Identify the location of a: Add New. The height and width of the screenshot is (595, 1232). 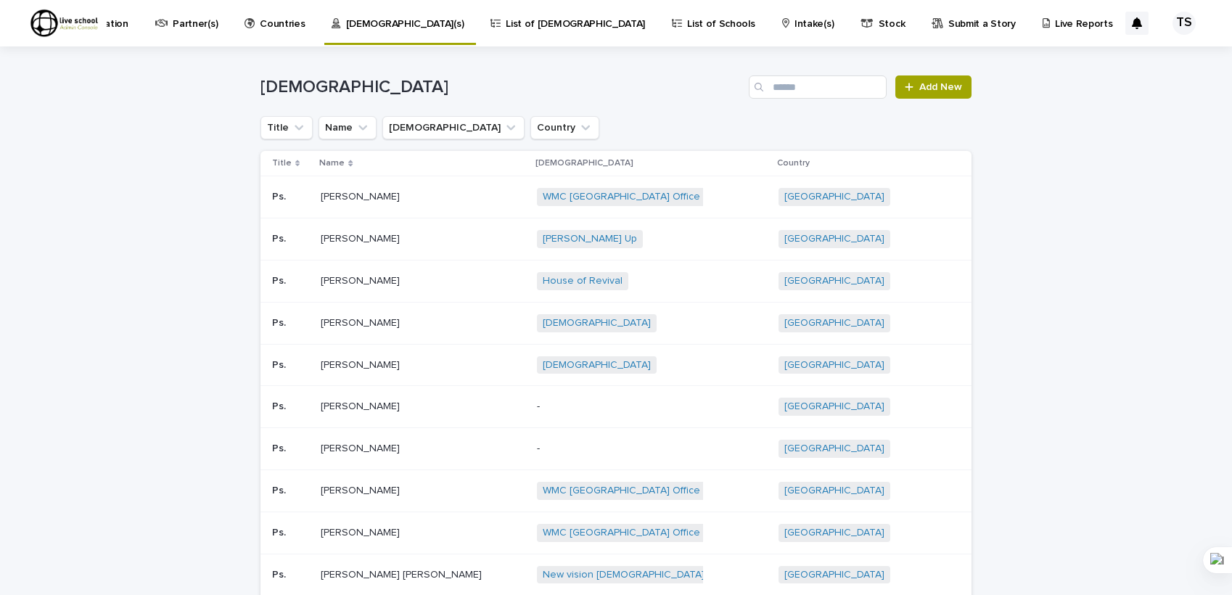
(933, 87).